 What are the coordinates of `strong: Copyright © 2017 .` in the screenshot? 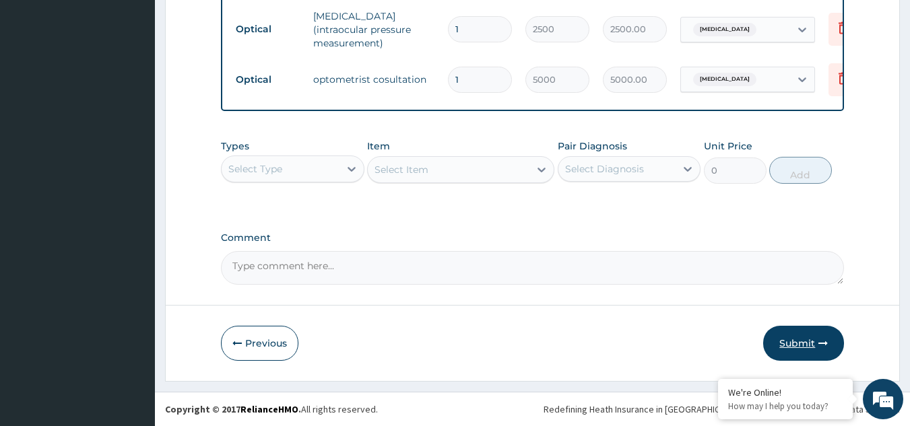 It's located at (233, 409).